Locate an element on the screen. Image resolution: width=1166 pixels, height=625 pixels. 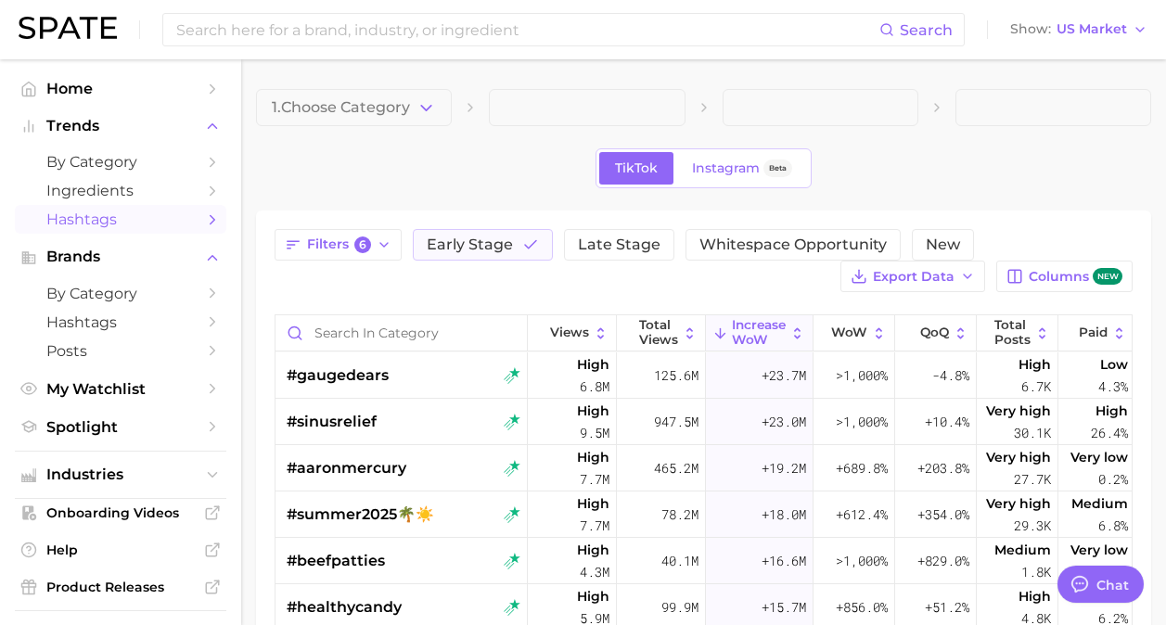
span: 40.1m is located at coordinates (680, 561).